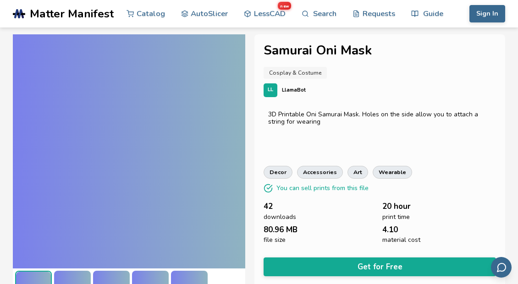  What do you see at coordinates (320, 173) in the screenshot?
I see `a: accessories` at bounding box center [320, 173].